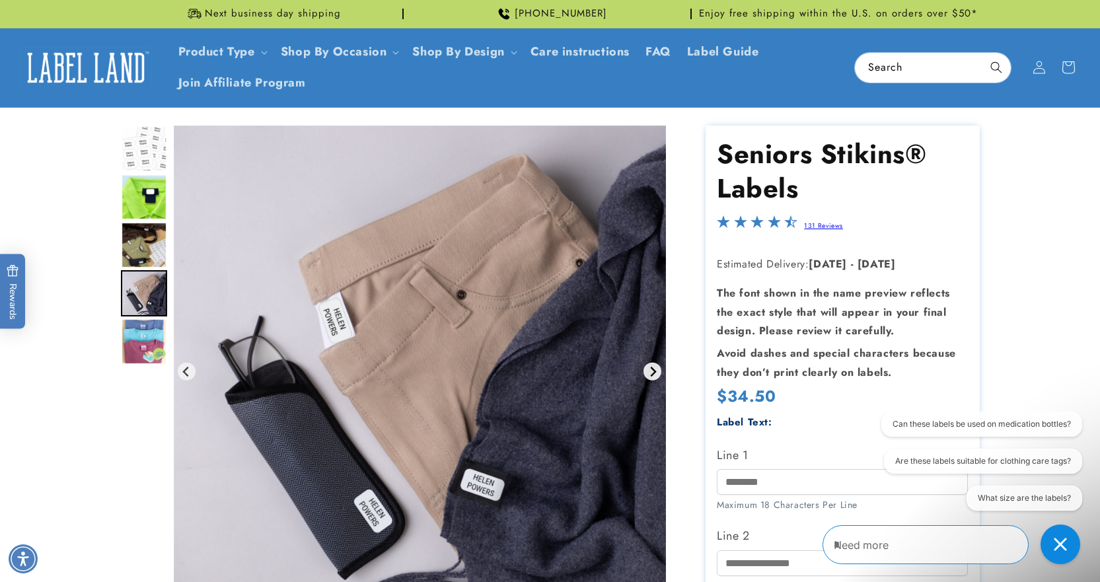 The width and height of the screenshot is (1100, 582). Describe the element at coordinates (837, 363) in the screenshot. I see `strong: Avoid dashes and special characters because they don’t print clearly on labels.` at that location.